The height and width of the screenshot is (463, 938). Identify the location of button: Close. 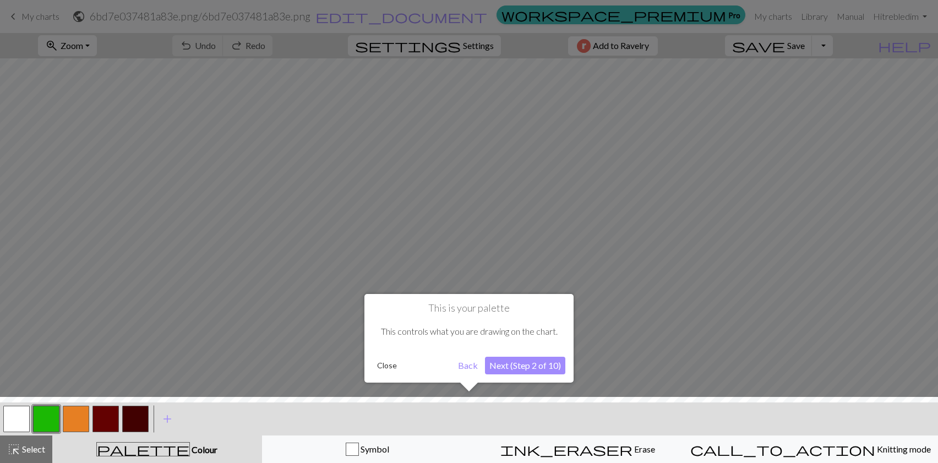
(387, 366).